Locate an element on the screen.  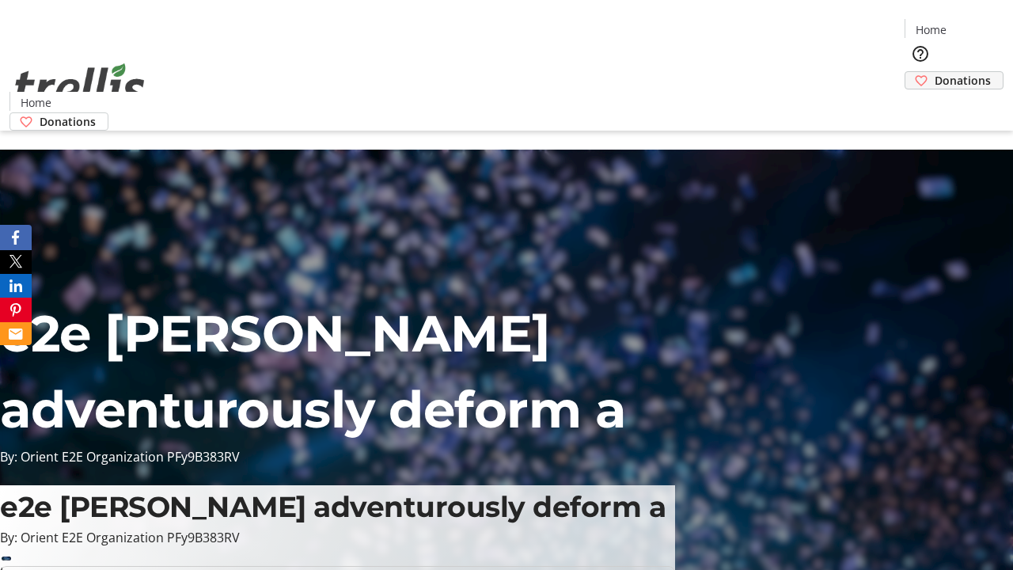
button: Cart is located at coordinates (920, 105).